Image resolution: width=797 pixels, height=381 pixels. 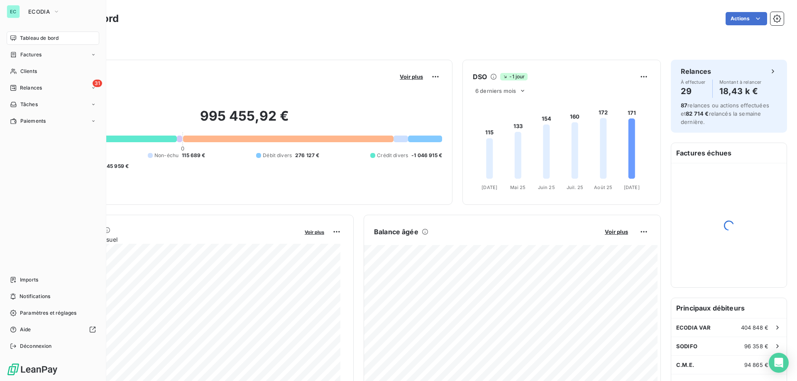 I want to click on h6: Factures échues, so click(x=729, y=153).